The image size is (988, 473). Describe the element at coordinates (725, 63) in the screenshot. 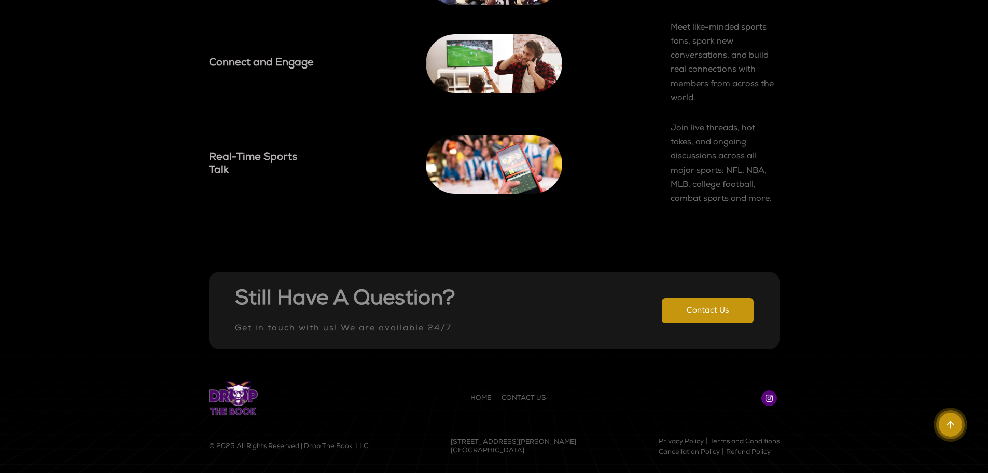

I see `p: Meet like-minded sports fans, spark new conversations, and build real connections with members fr...` at that location.